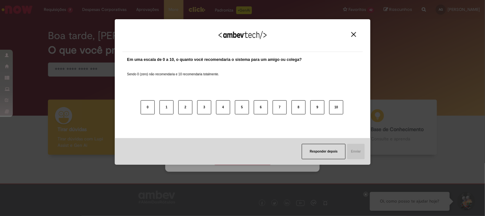  I want to click on button: Responder depois, so click(324, 151).